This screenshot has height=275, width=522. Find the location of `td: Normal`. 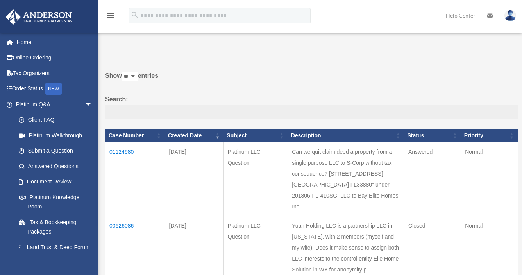

td: Normal is located at coordinates (489, 179).